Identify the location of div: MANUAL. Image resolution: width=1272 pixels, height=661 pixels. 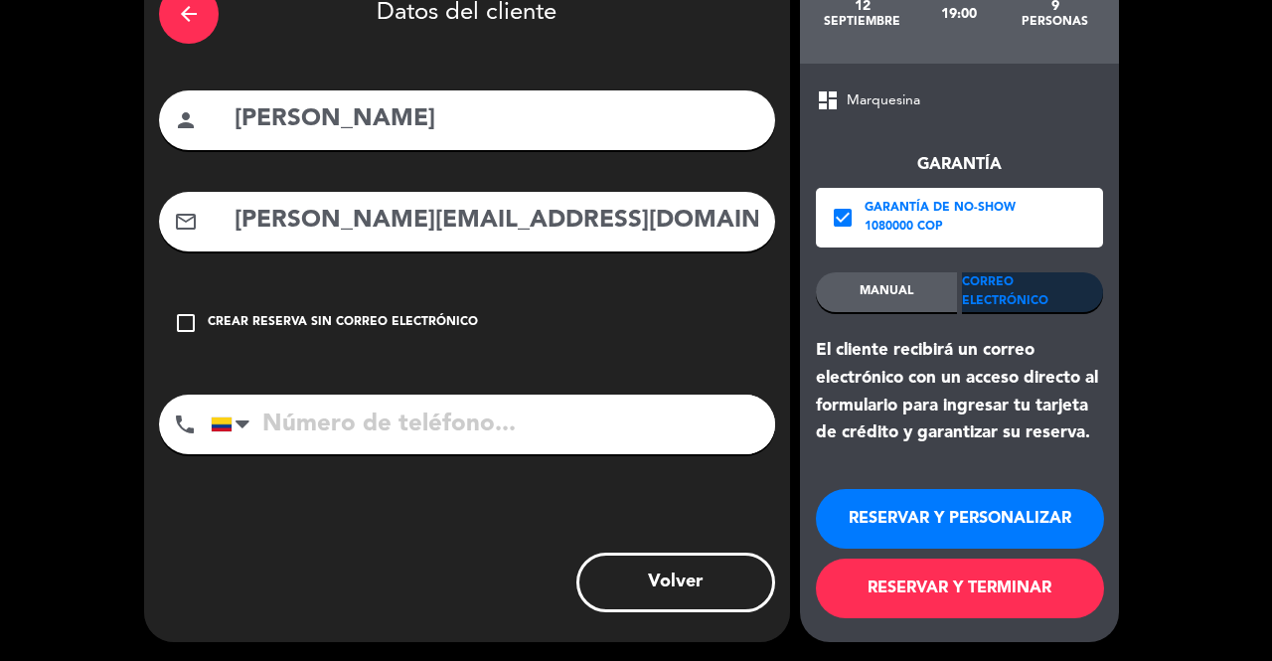
(887, 292).